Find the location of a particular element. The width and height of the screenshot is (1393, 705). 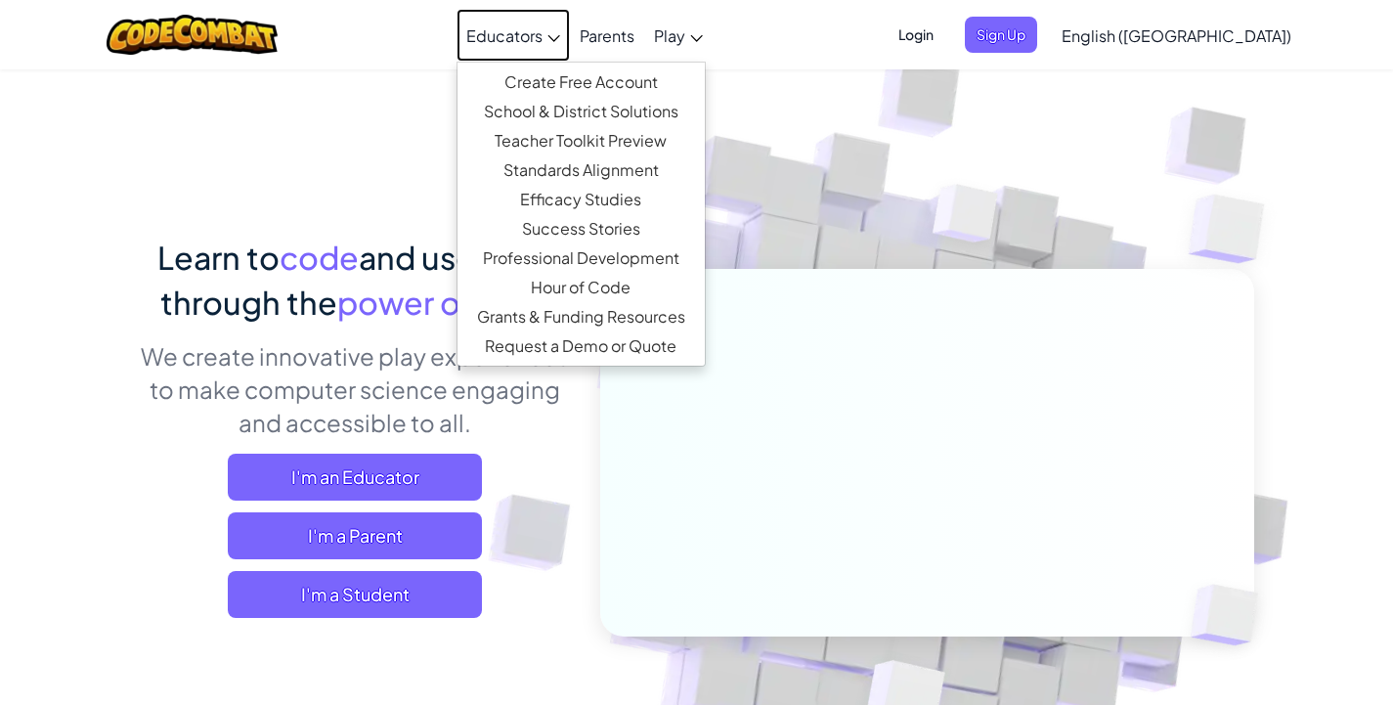

a: Educators is located at coordinates (513, 35).